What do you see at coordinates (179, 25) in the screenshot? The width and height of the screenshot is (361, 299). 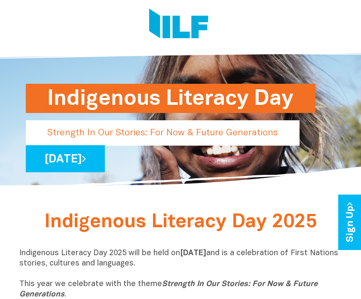 I see `img: Logo` at bounding box center [179, 25].